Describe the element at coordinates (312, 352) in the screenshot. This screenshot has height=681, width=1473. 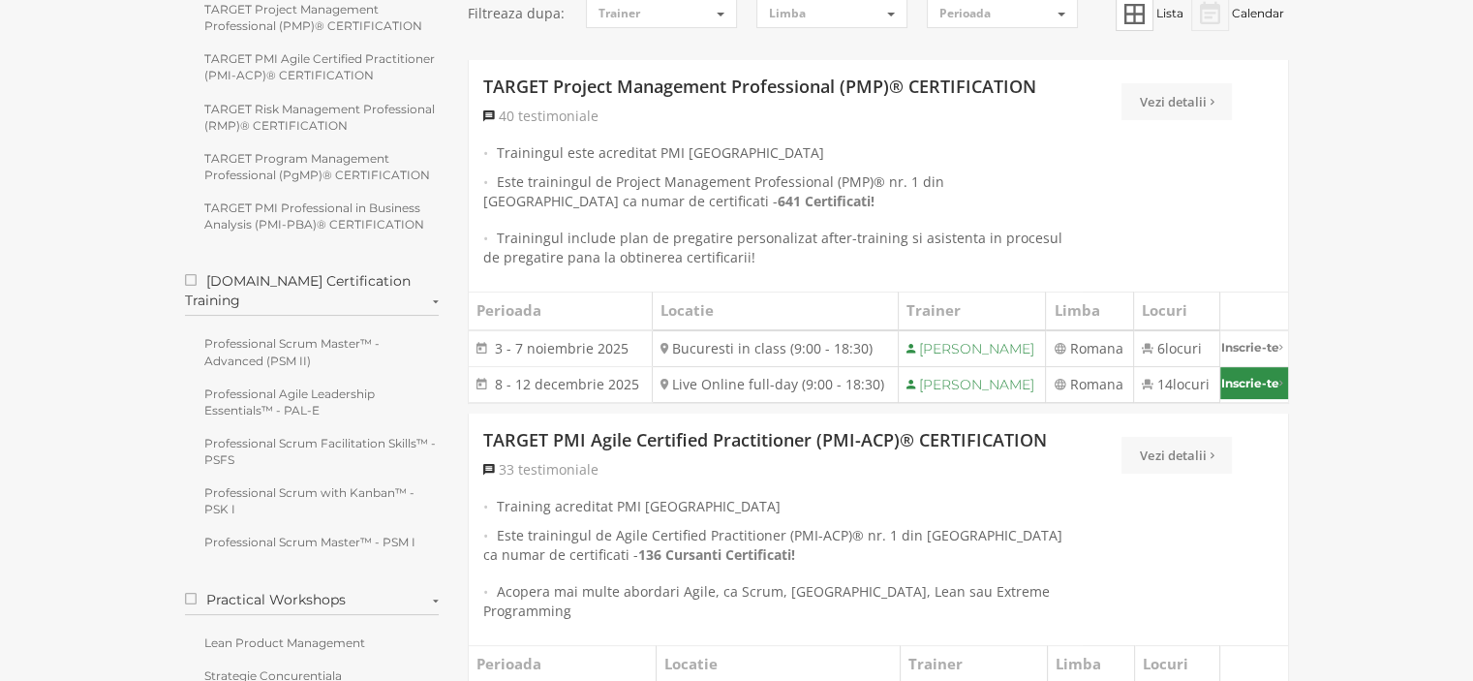
I see `a: Professional Scrum Master™ - Advanced (PSM II)` at that location.